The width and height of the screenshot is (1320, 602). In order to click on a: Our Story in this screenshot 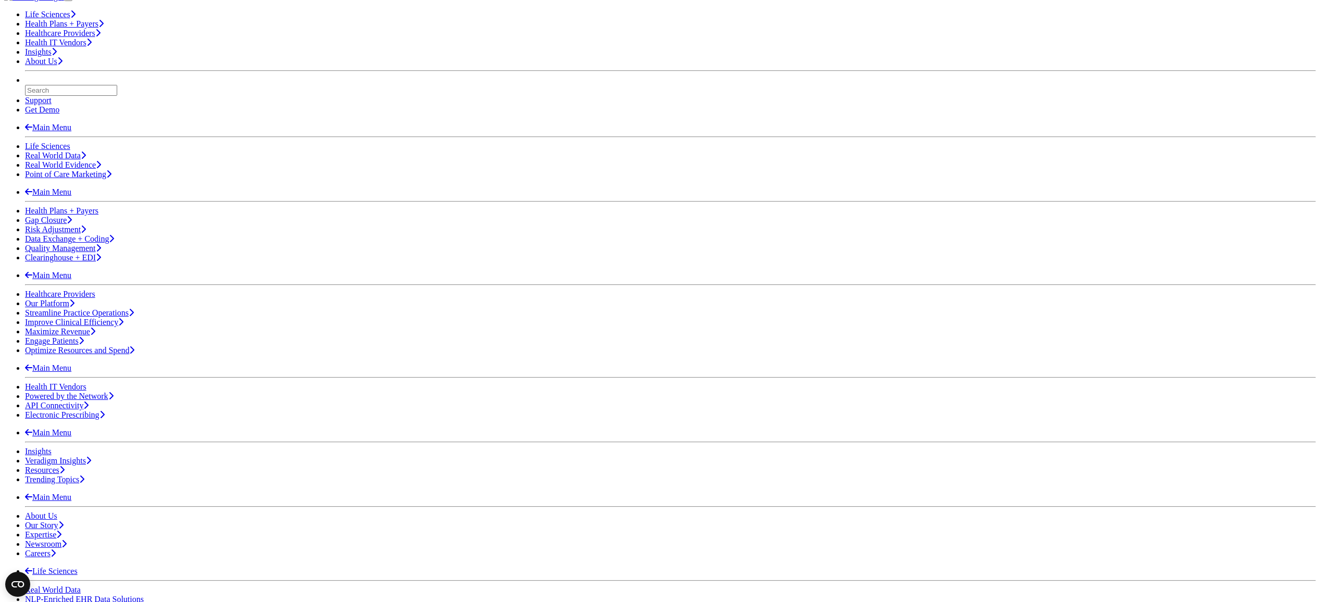, I will do `click(44, 525)`.